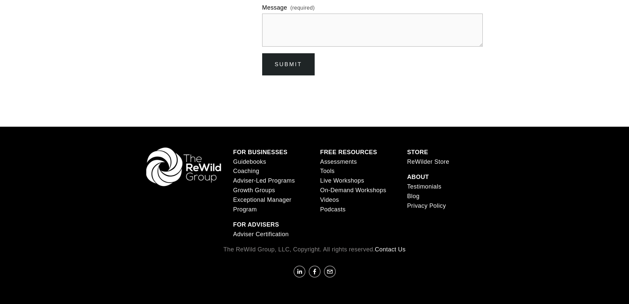 The width and height of the screenshot is (629, 304). Describe the element at coordinates (256, 224) in the screenshot. I see `strong: FOR ADVISERS` at that location.